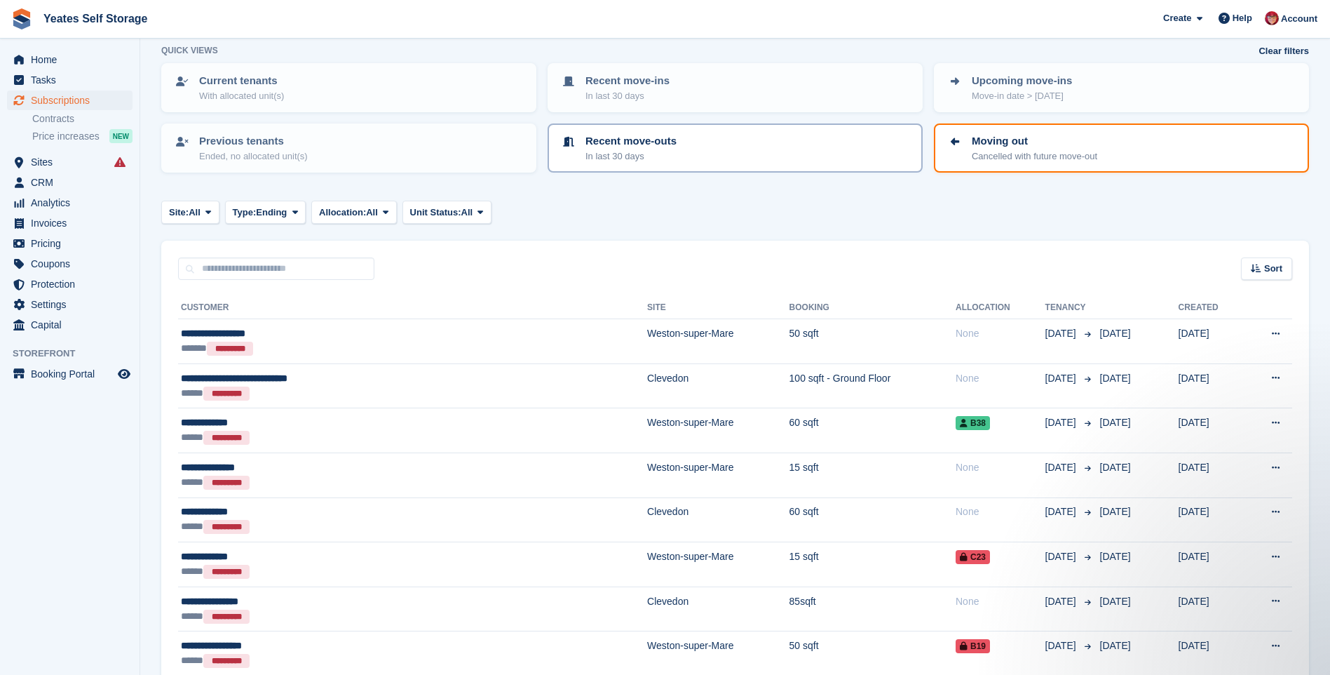  What do you see at coordinates (973, 423) in the screenshot?
I see `span: B38` at bounding box center [973, 423].